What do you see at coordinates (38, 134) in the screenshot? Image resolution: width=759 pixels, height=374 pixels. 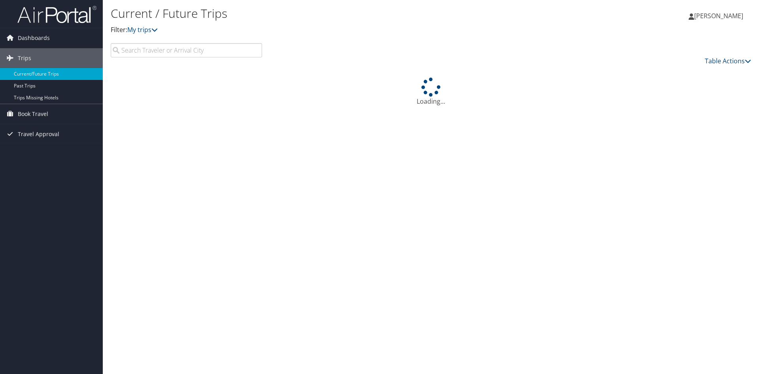 I see `span: Travel Approval` at bounding box center [38, 134].